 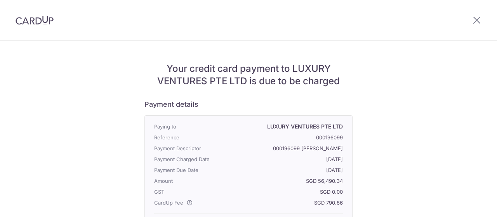 I want to click on p: Payment Due Date, so click(x=192, y=170).